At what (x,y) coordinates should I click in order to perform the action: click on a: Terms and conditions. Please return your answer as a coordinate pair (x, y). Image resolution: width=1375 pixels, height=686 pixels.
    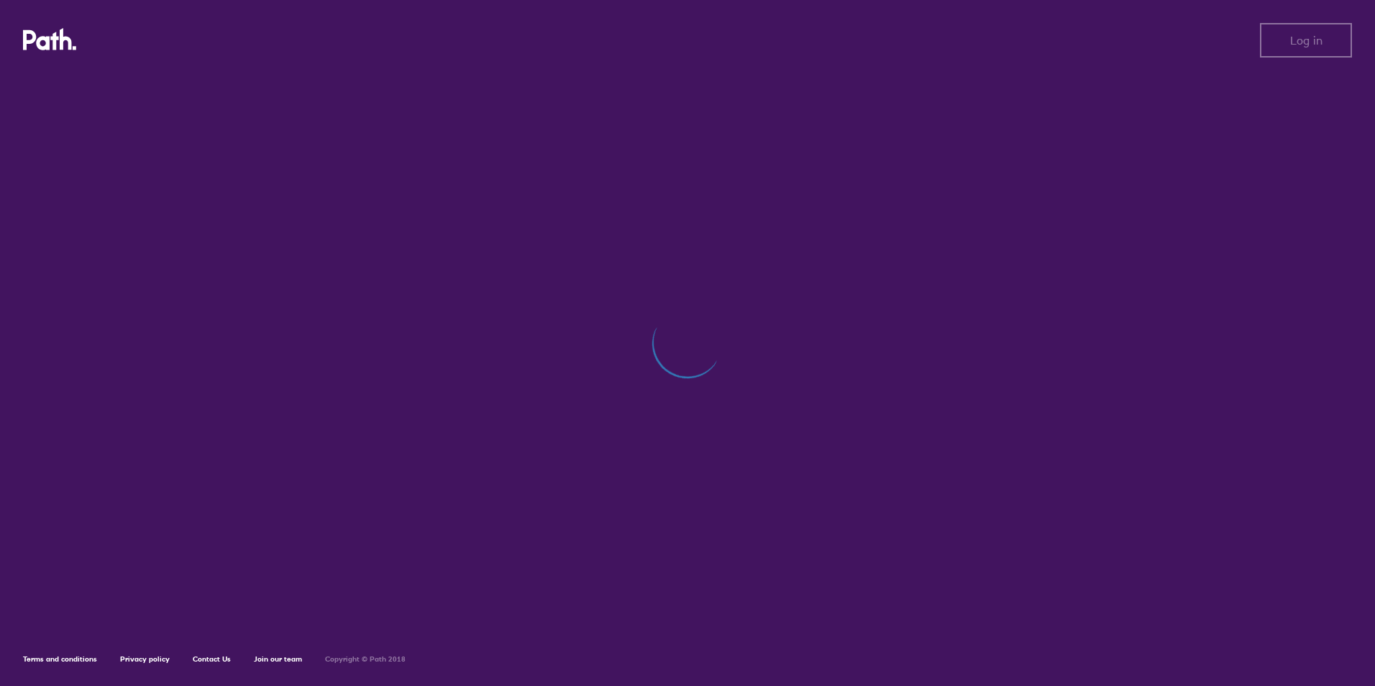
    Looking at the image, I should click on (60, 659).